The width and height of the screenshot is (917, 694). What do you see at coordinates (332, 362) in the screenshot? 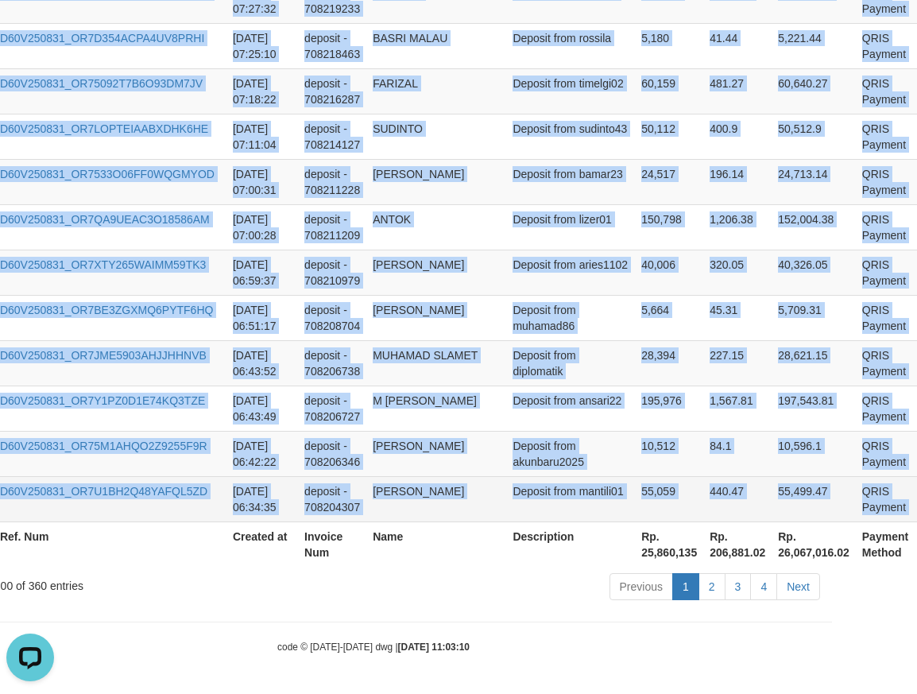
I see `td: deposit - 708206738` at bounding box center [332, 362].